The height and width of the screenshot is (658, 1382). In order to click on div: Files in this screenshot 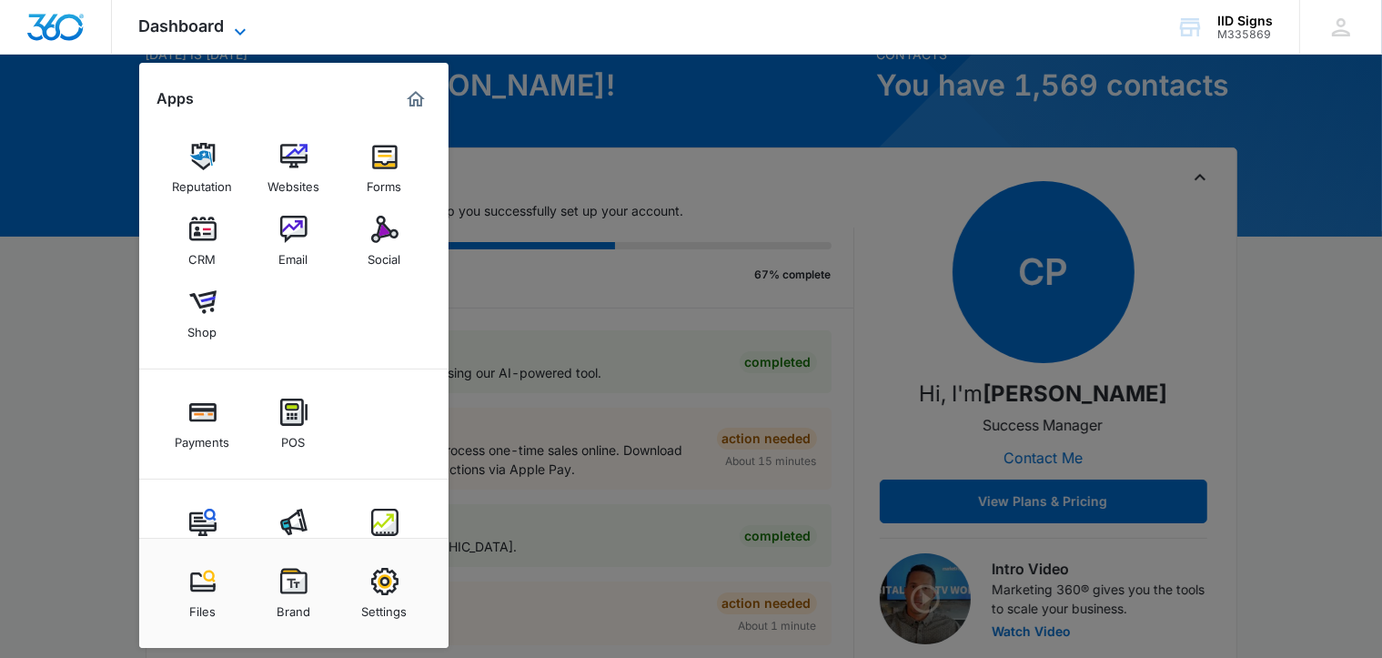, I will do `click(202, 607)`.